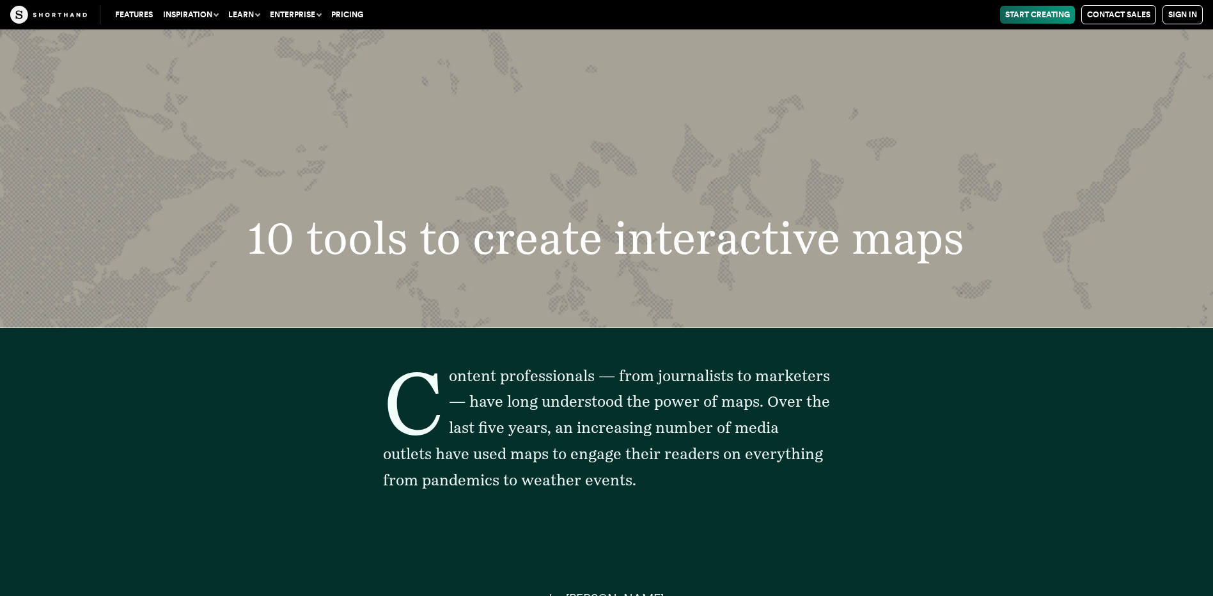 This screenshot has height=596, width=1213. Describe the element at coordinates (244, 15) in the screenshot. I see `button: Learn` at that location.